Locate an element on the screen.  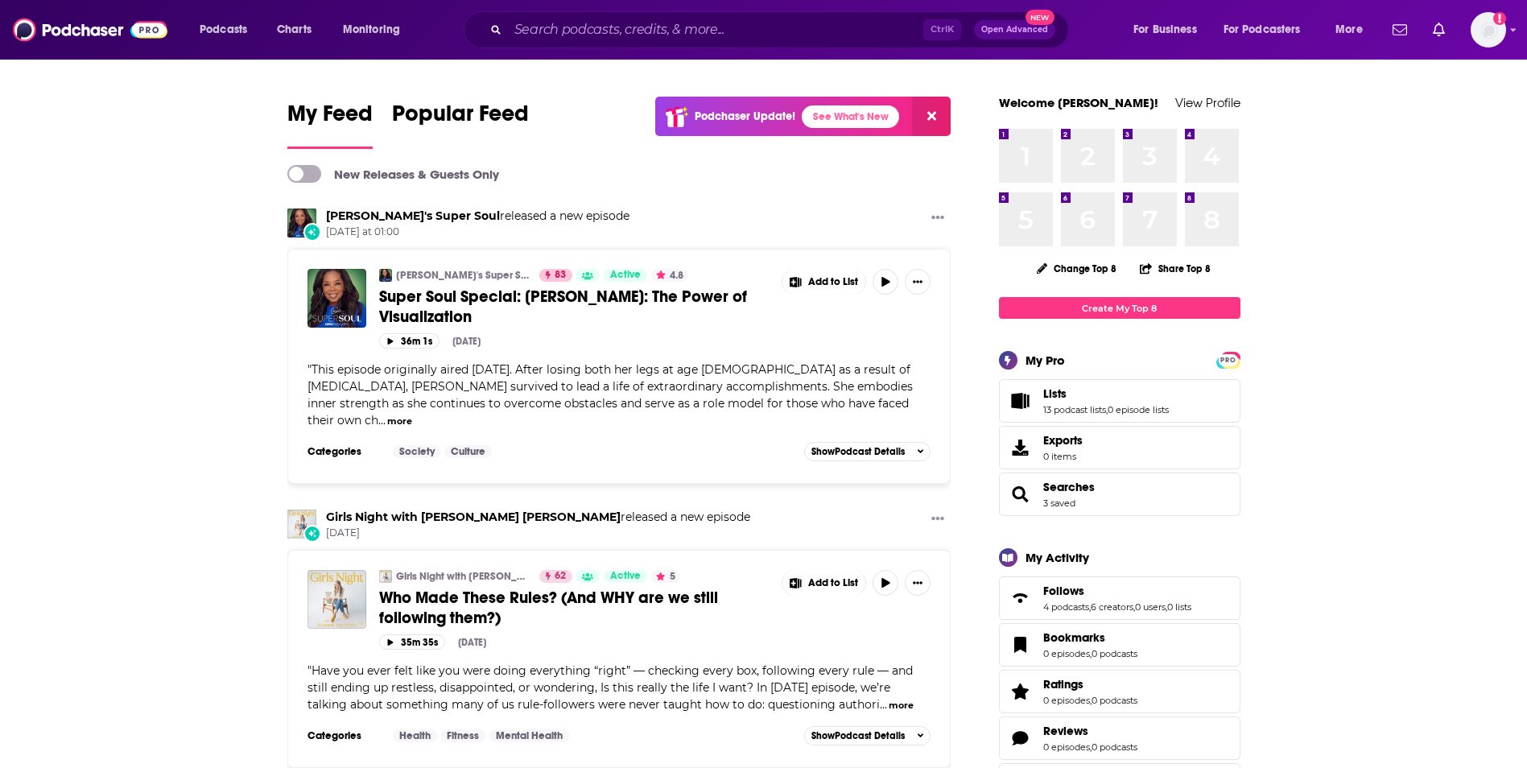
span: For Business is located at coordinates (1165, 30).